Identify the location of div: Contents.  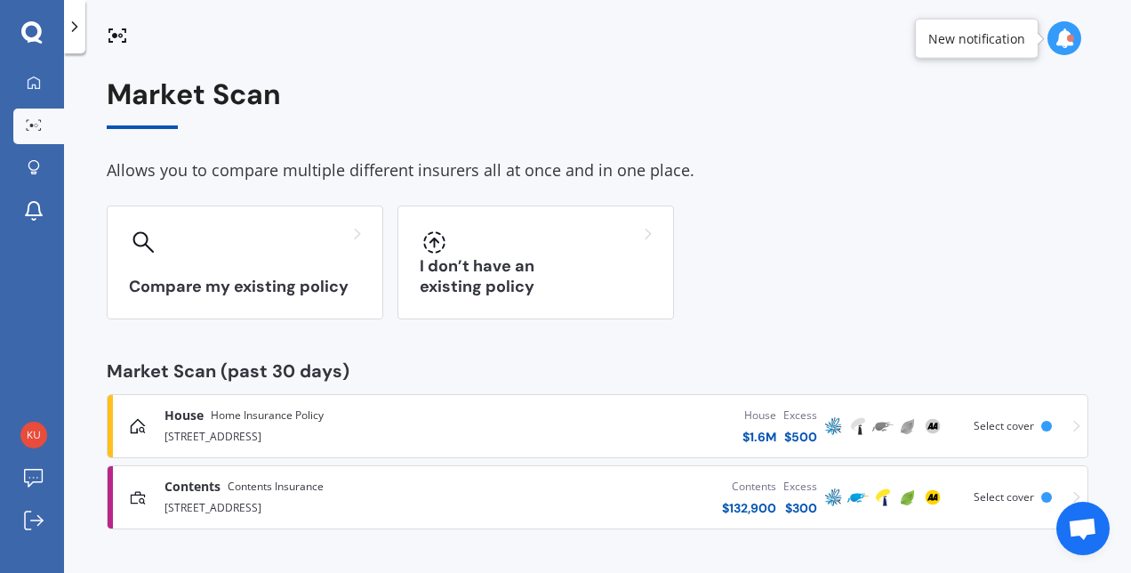
(749, 486).